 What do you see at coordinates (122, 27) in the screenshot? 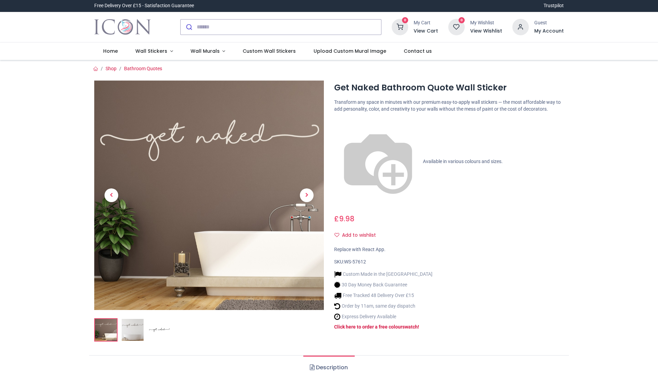
I see `a: Logo of Icon Wall Stickers` at bounding box center [122, 27].